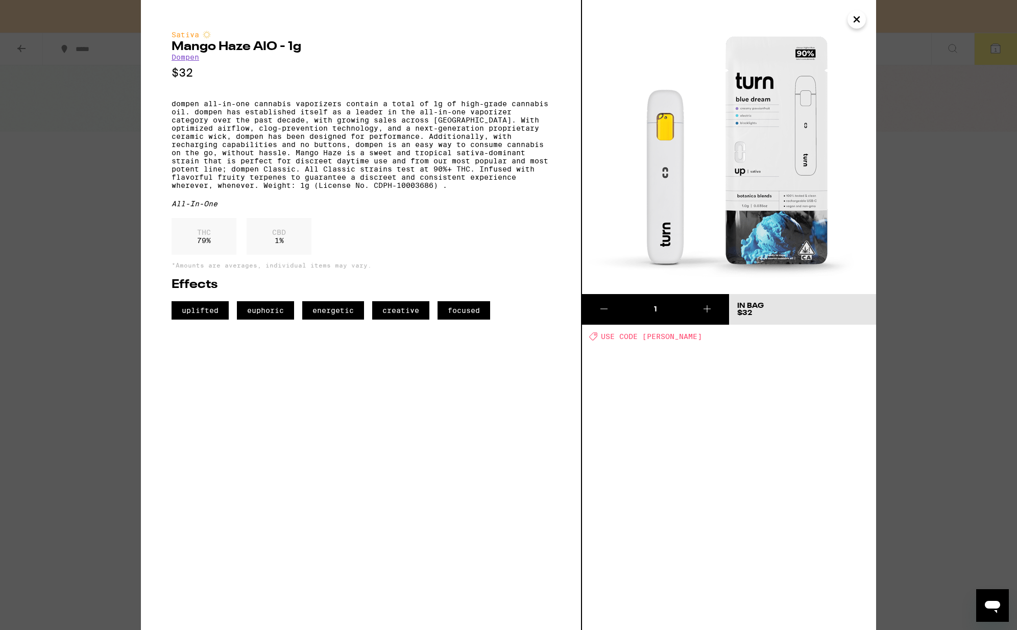 This screenshot has width=1017, height=630. Describe the element at coordinates (204, 236) in the screenshot. I see `div: 79 %` at that location.